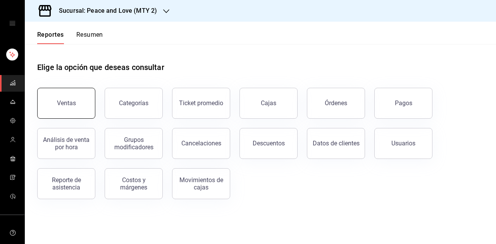 The height and width of the screenshot is (244, 496). What do you see at coordinates (134, 184) in the screenshot?
I see `button: Costos y márgenes` at bounding box center [134, 184].